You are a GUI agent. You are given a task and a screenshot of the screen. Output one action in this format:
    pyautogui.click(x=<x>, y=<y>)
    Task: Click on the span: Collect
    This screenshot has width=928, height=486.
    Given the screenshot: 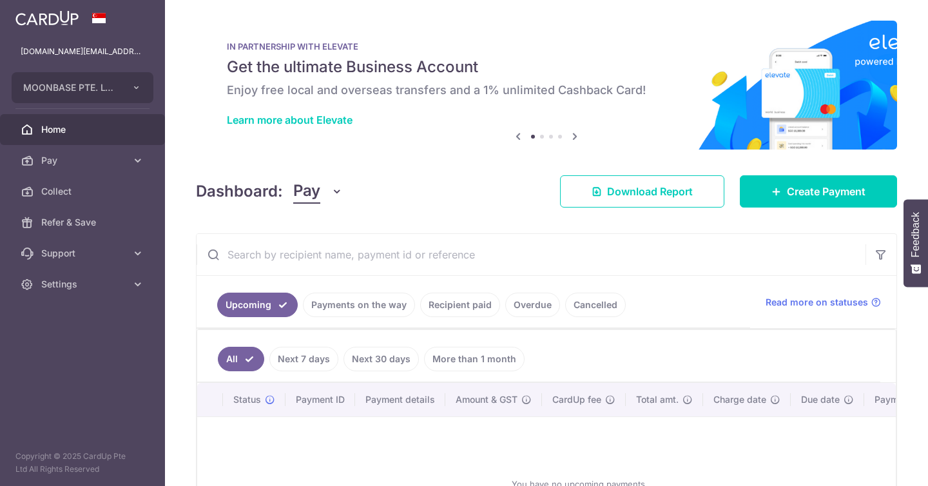 What is the action you would take?
    pyautogui.click(x=84, y=191)
    